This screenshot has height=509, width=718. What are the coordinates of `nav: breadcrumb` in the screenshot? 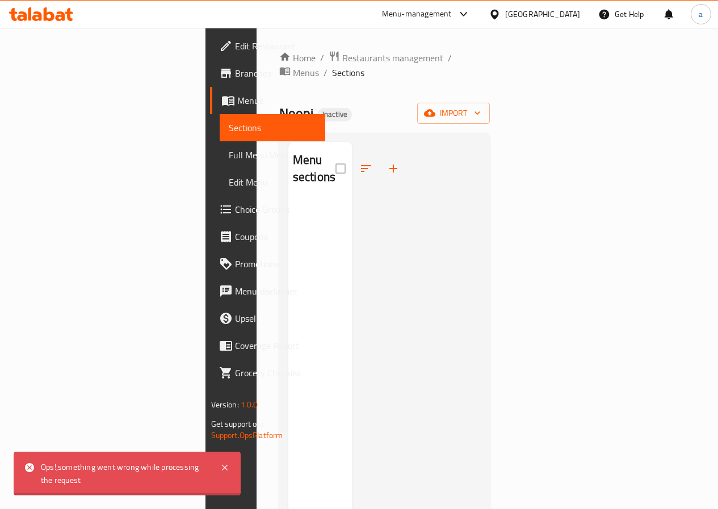 It's located at (385, 65).